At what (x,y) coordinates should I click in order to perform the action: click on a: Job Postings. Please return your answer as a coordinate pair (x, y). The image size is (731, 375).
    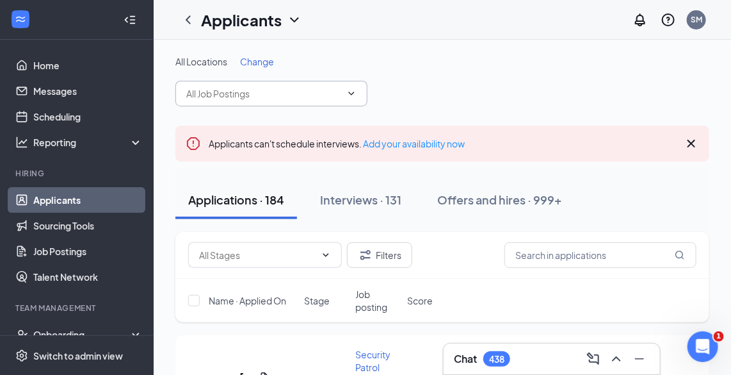
    Looking at the image, I should click on (88, 251).